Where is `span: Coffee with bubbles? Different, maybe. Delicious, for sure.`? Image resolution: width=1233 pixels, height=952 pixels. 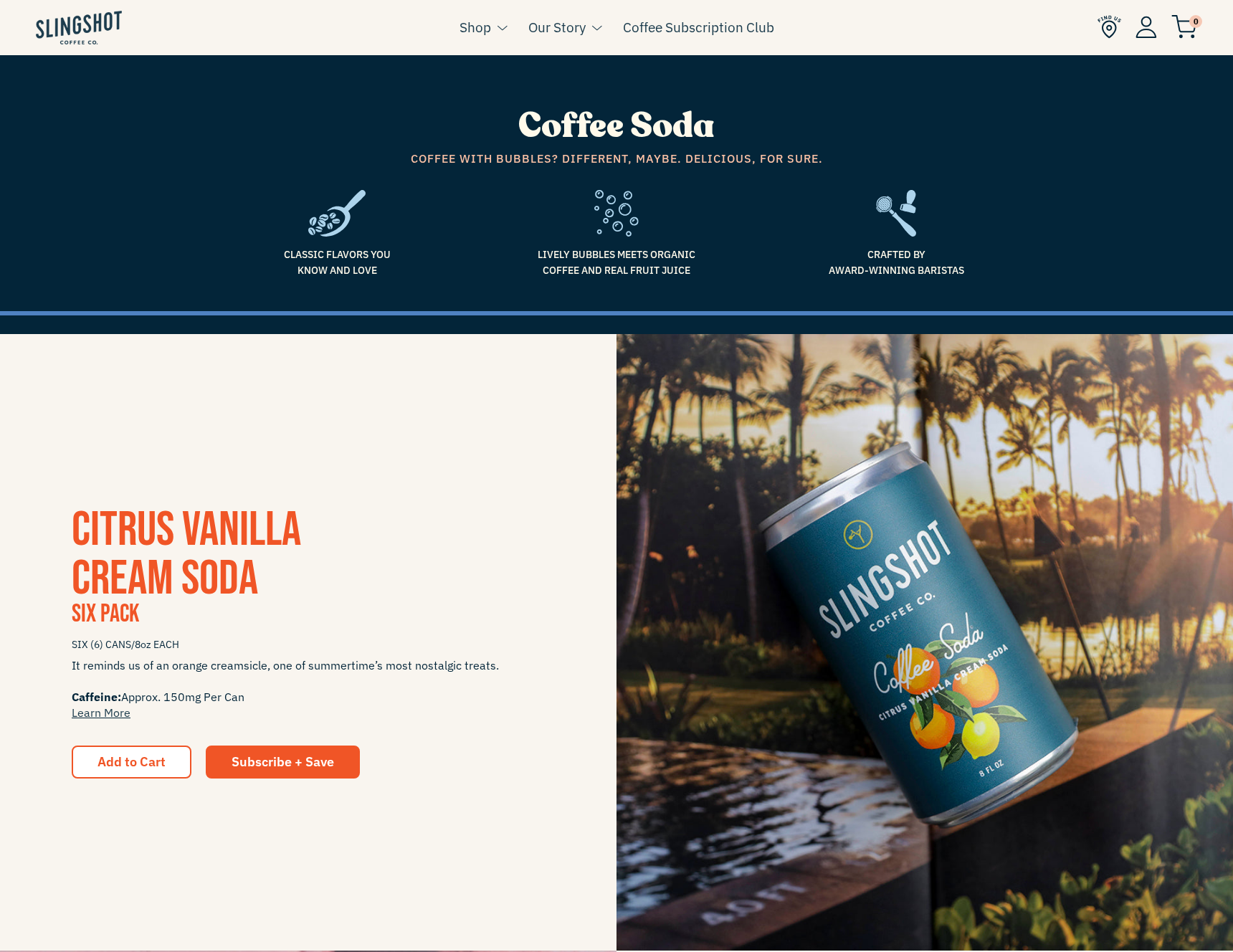 span: Coffee with bubbles? Different, maybe. Delicious, for sure. is located at coordinates (617, 159).